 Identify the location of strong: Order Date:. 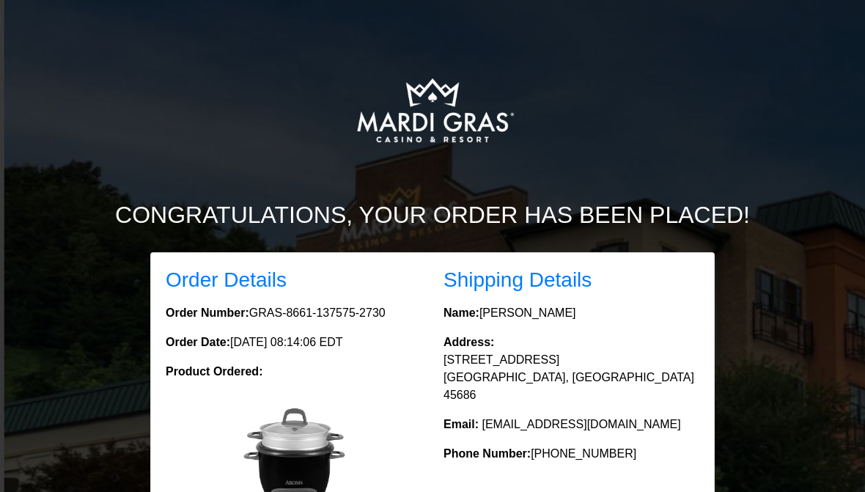
(198, 342).